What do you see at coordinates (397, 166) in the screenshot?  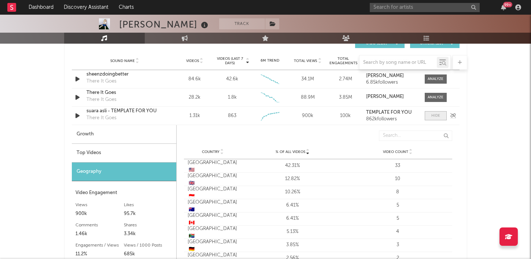 I see `div: 33` at bounding box center [397, 166].